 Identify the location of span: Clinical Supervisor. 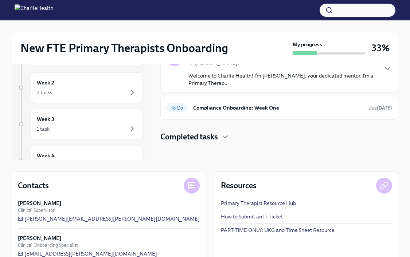
(36, 210).